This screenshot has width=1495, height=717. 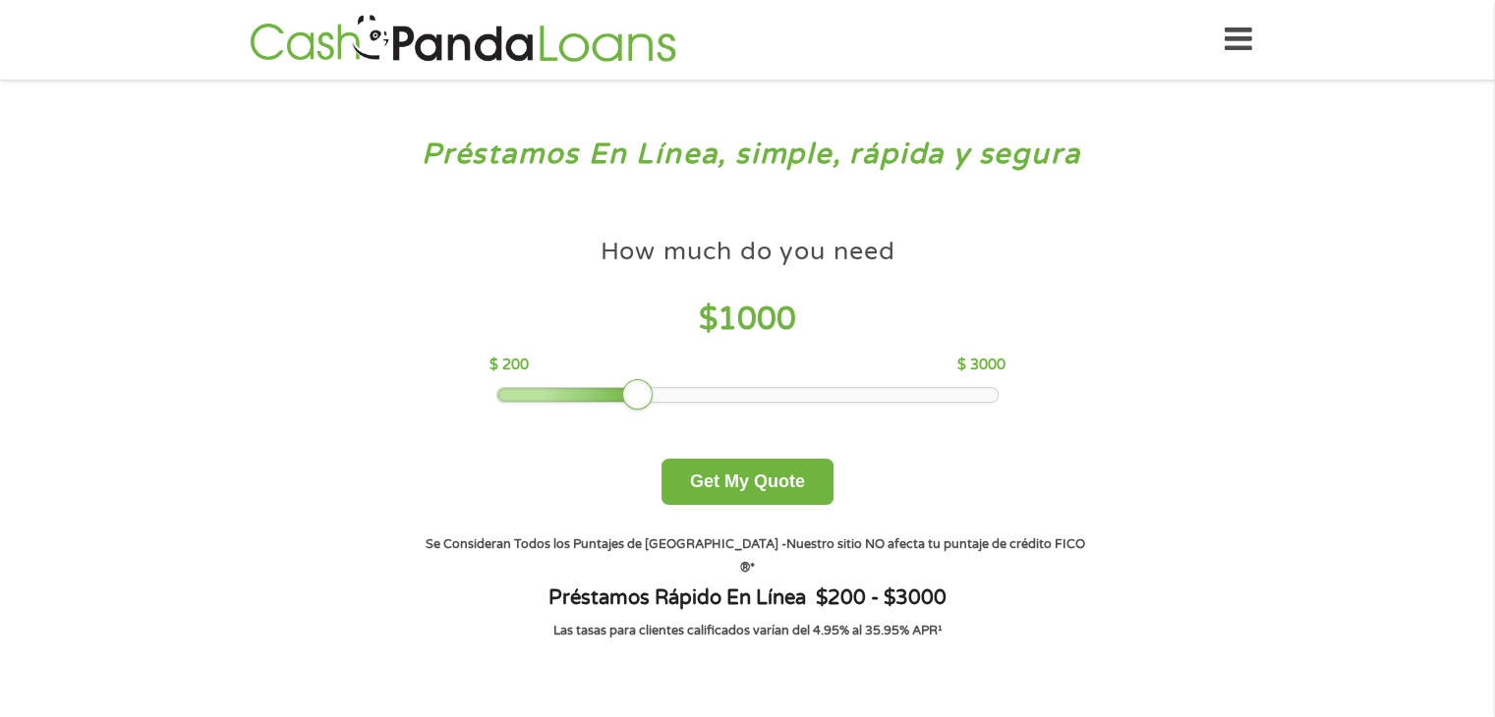 What do you see at coordinates (981, 366) in the screenshot?
I see `p: $ 3000` at bounding box center [981, 366].